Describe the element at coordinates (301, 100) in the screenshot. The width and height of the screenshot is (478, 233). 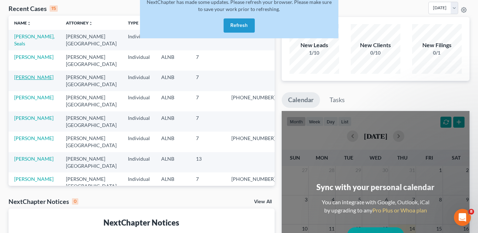
I see `a: Calendar` at that location.